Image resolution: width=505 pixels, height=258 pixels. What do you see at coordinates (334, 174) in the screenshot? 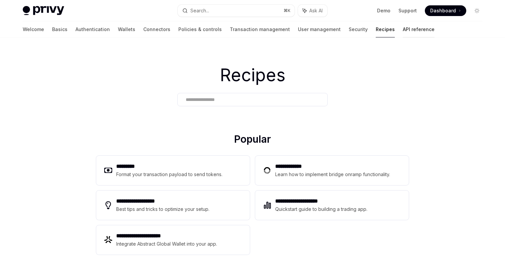
I see `div: Learn how to implement bridge onramp functionality.` at bounding box center [334, 174].